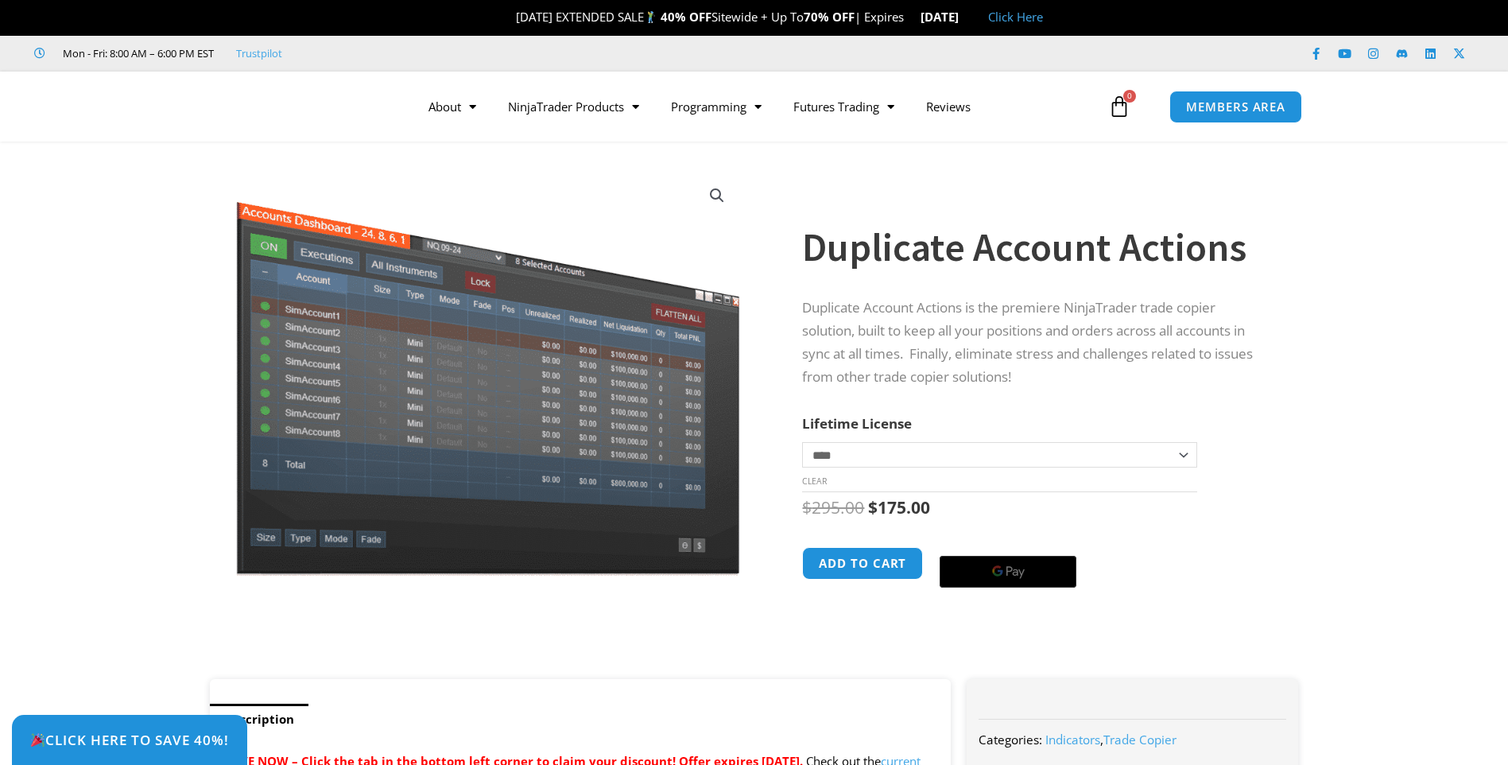 Image resolution: width=1508 pixels, height=765 pixels. I want to click on strong: 40% OFF, so click(686, 17).